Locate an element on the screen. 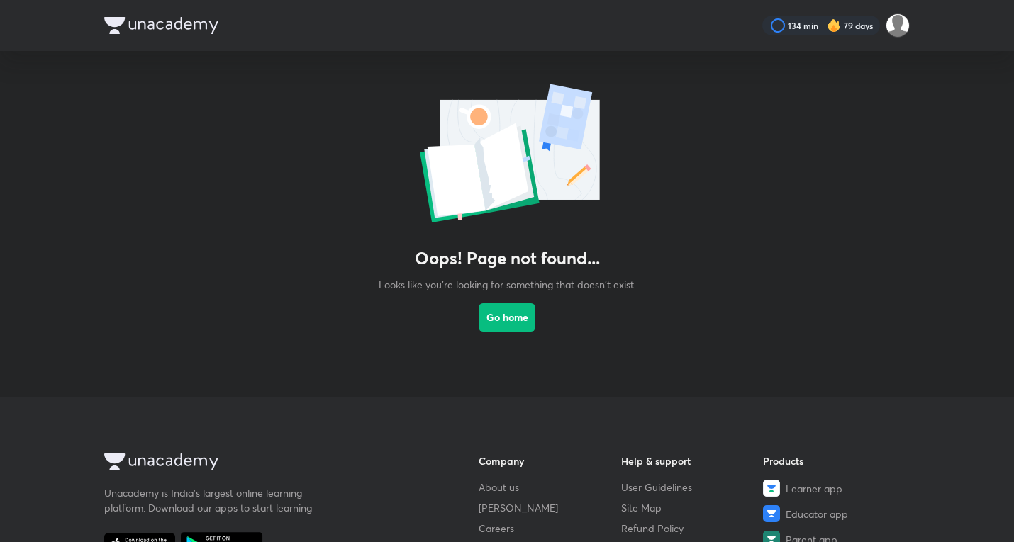 The height and width of the screenshot is (542, 1014). p: Looks like you're looking for something that doesn't exist. is located at coordinates (507, 284).